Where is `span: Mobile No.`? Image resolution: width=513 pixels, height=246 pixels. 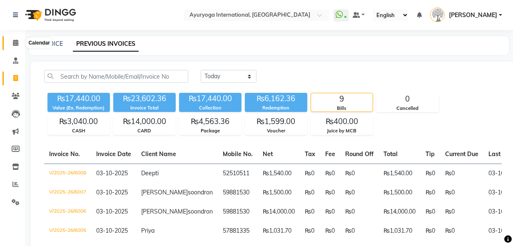 span: Mobile No. is located at coordinates (238, 154).